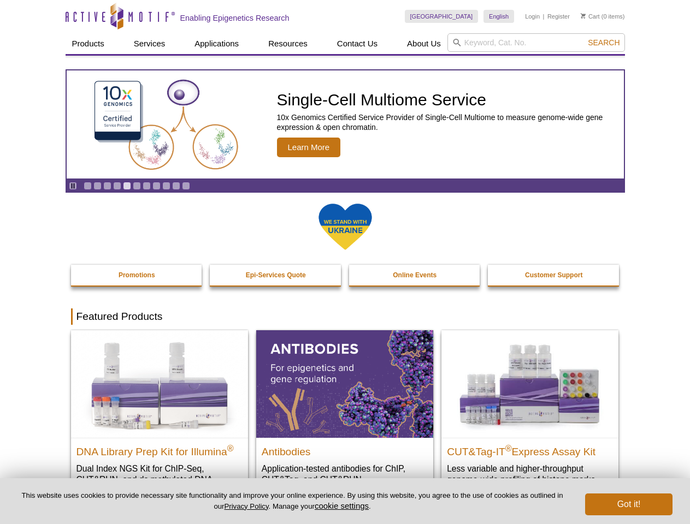 Image resolution: width=690 pixels, height=524 pixels. I want to click on h2: Antibodies, so click(345, 449).